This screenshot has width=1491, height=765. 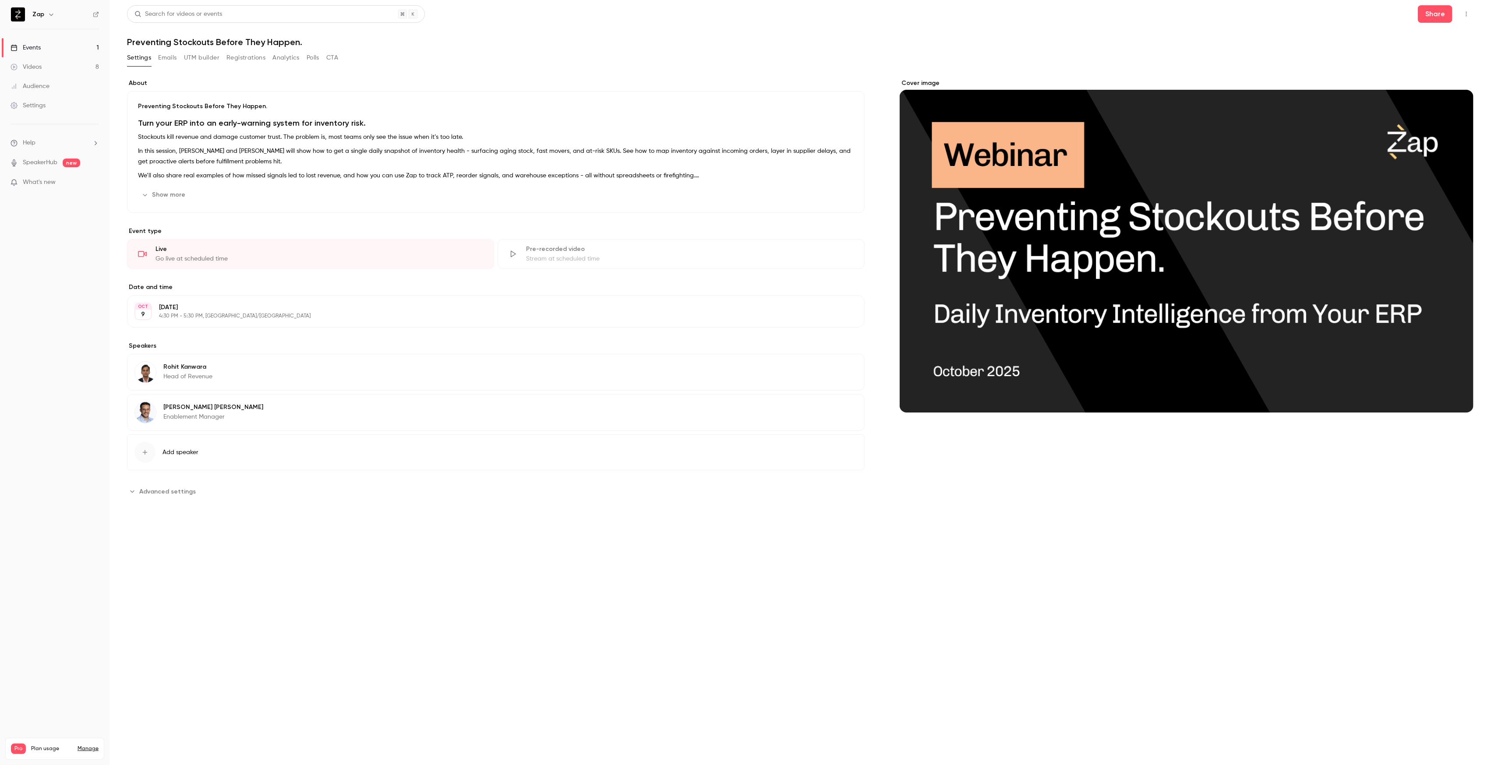 What do you see at coordinates (690, 249) in the screenshot?
I see `div: Pre-recorded video` at bounding box center [690, 249].